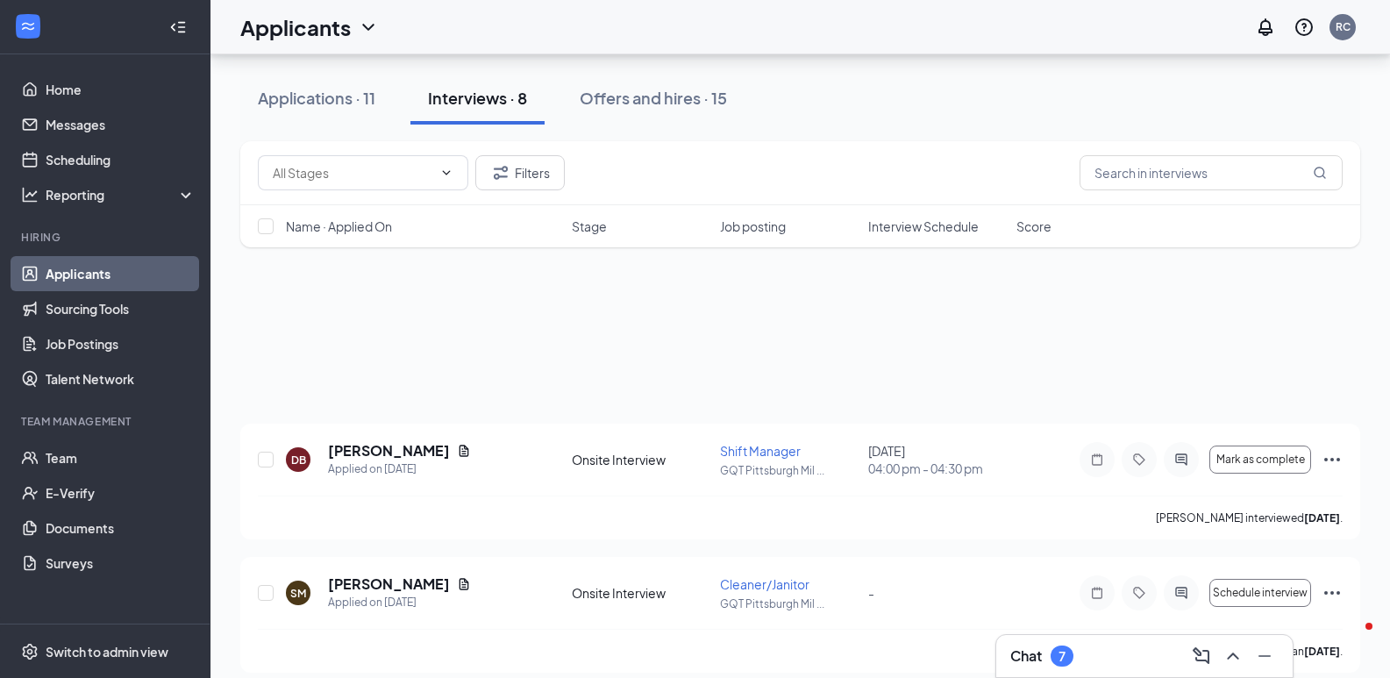  Describe the element at coordinates (339, 226) in the screenshot. I see `span: Name · Applied On` at that location.